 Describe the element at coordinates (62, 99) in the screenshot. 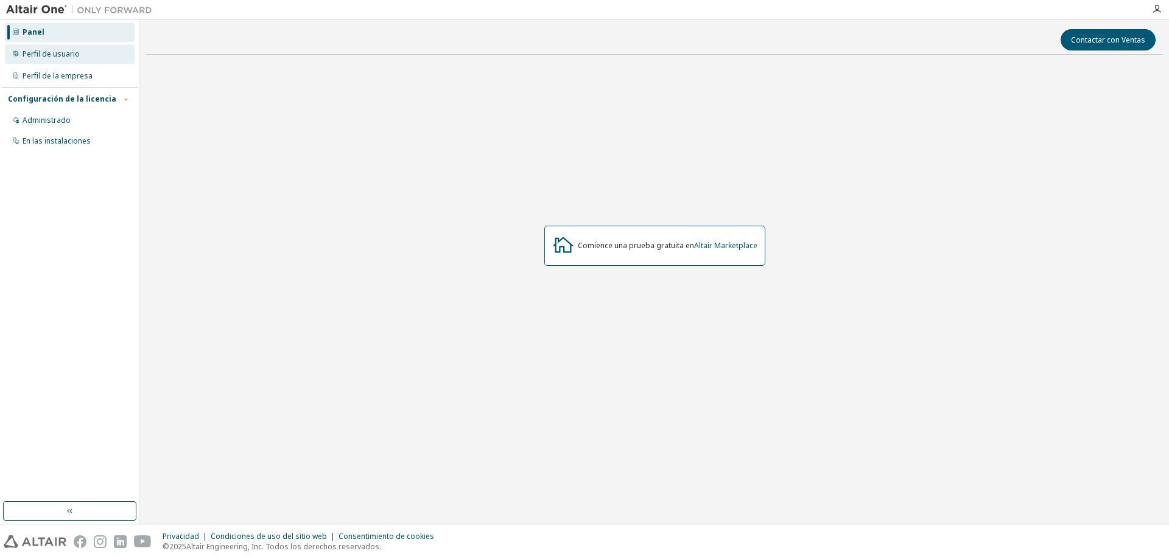

I see `font: Configuración de la licencia` at that location.